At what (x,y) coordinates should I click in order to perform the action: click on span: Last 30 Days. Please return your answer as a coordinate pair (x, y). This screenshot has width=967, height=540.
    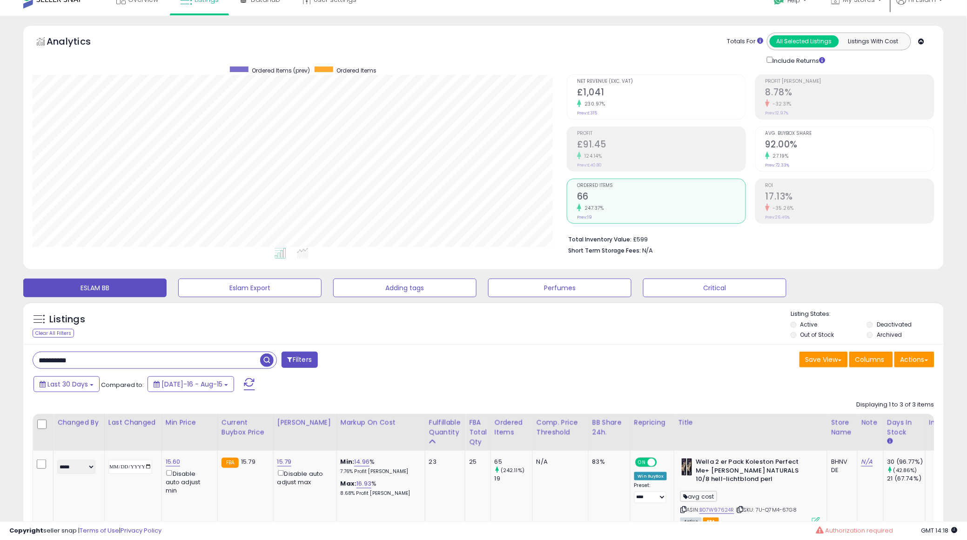
    Looking at the image, I should click on (67, 384).